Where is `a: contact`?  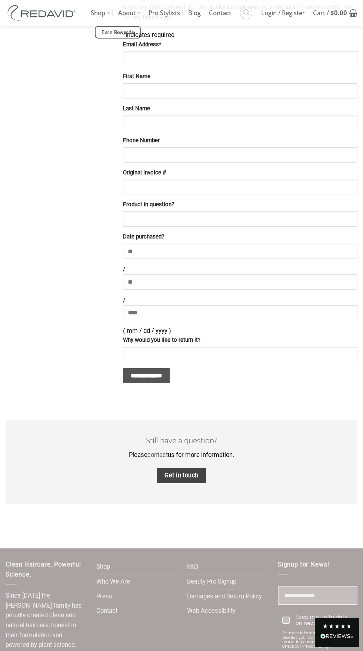 a: contact is located at coordinates (157, 455).